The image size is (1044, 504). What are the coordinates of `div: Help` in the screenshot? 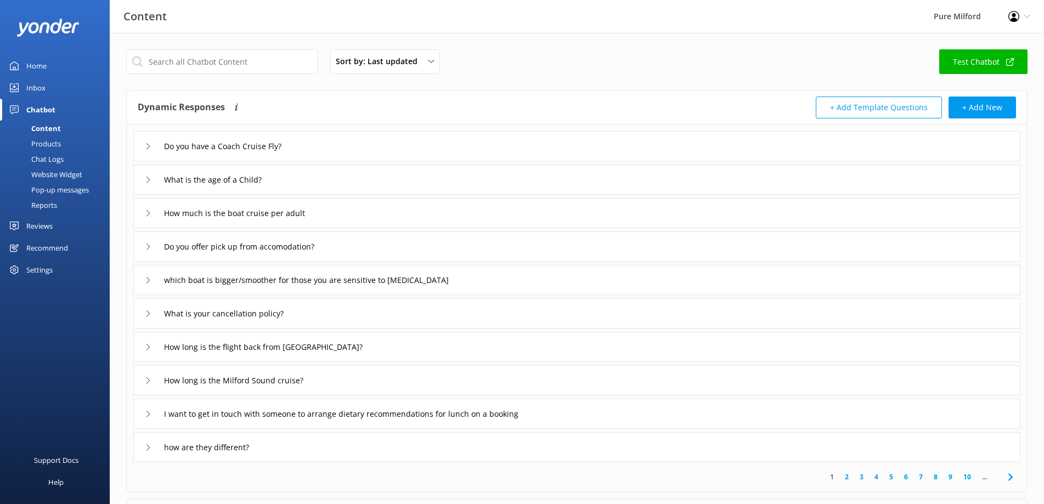 It's located at (56, 482).